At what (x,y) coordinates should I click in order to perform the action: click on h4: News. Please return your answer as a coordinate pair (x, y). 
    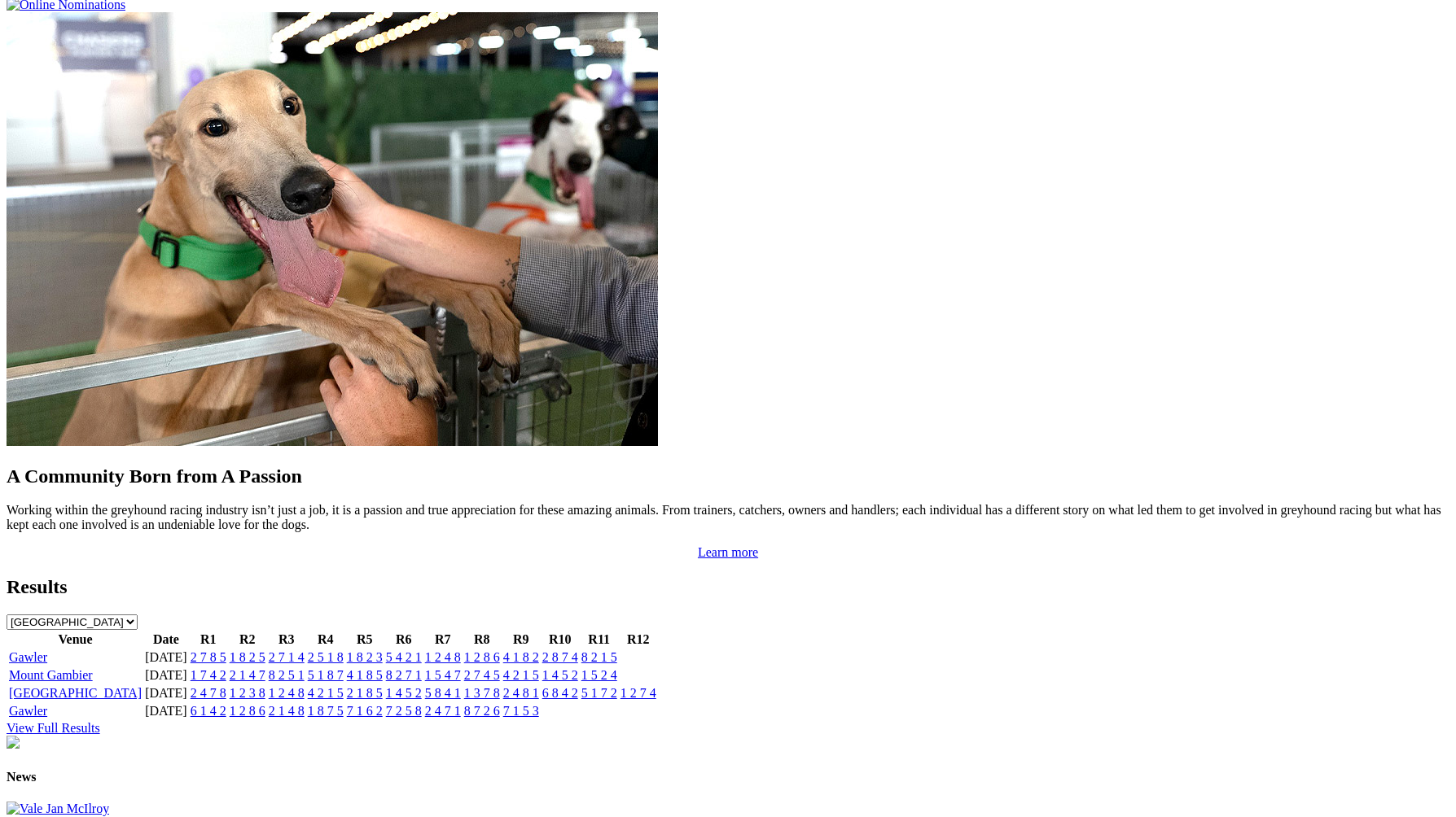
    Looking at the image, I should click on (728, 777).